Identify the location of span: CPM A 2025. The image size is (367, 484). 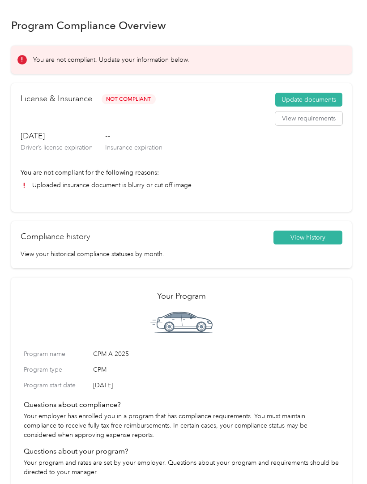
(216, 354).